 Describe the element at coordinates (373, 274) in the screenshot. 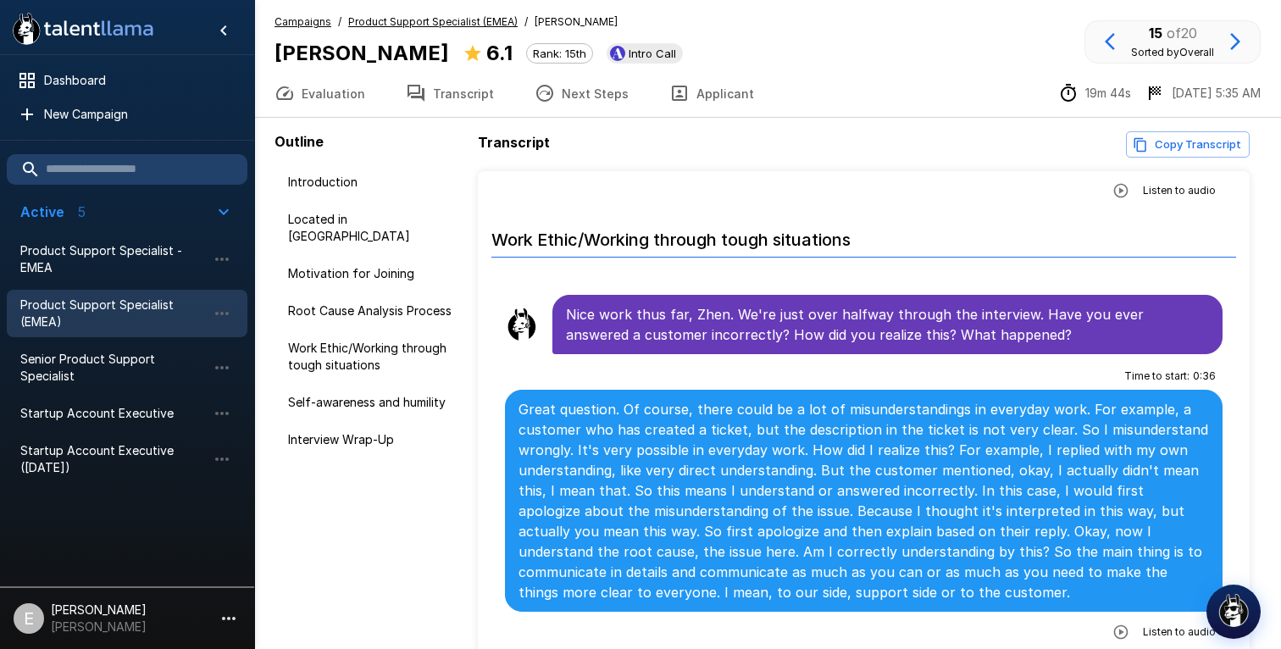

I see `span: Motivation for Joining` at that location.